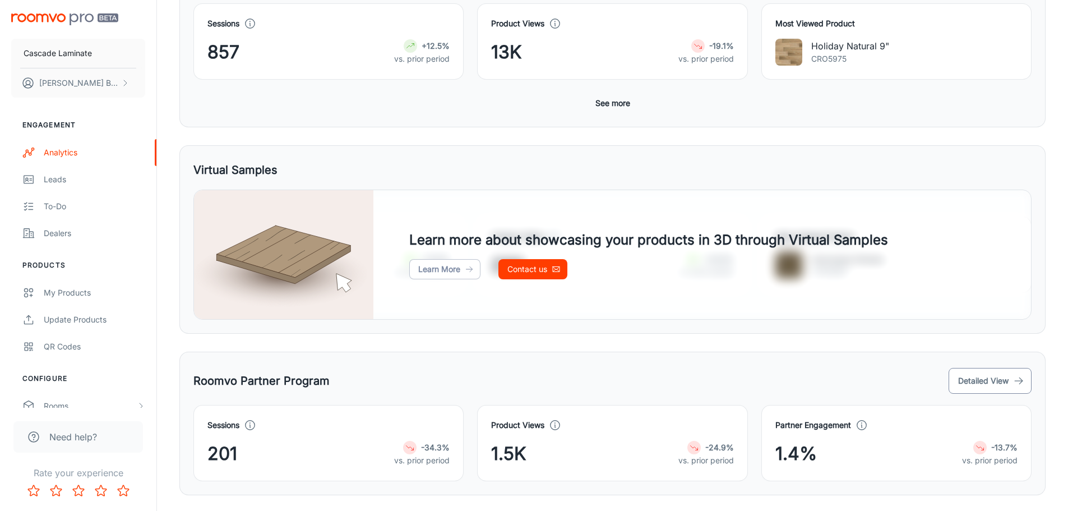 This screenshot has width=1068, height=511. What do you see at coordinates (613, 103) in the screenshot?
I see `button: See more` at bounding box center [613, 103].